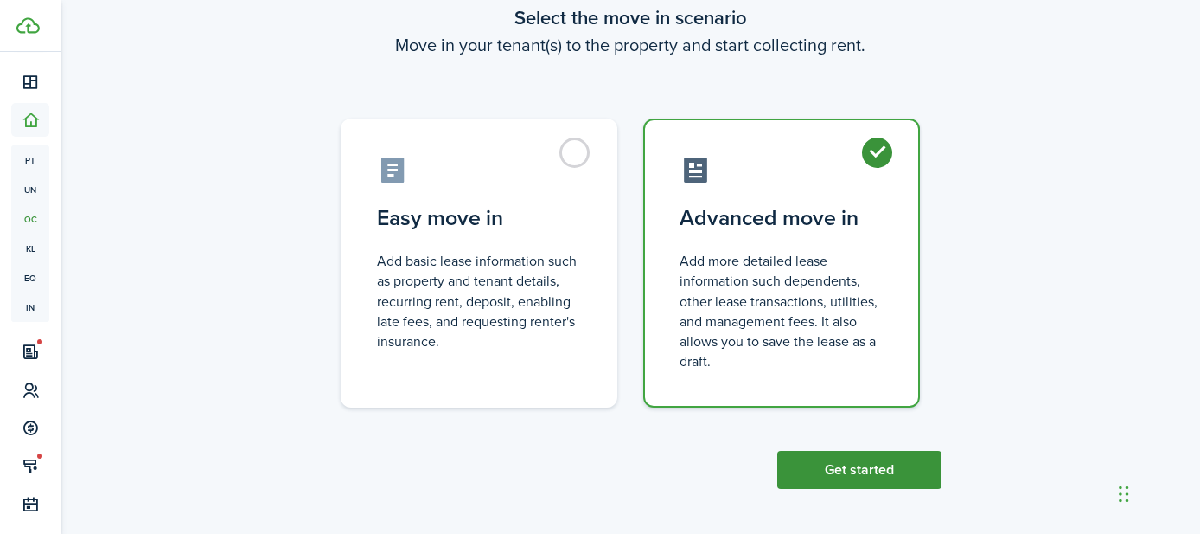 This screenshot has width=1200, height=534. What do you see at coordinates (28, 25) in the screenshot?
I see `img: TenantCloud` at bounding box center [28, 25].